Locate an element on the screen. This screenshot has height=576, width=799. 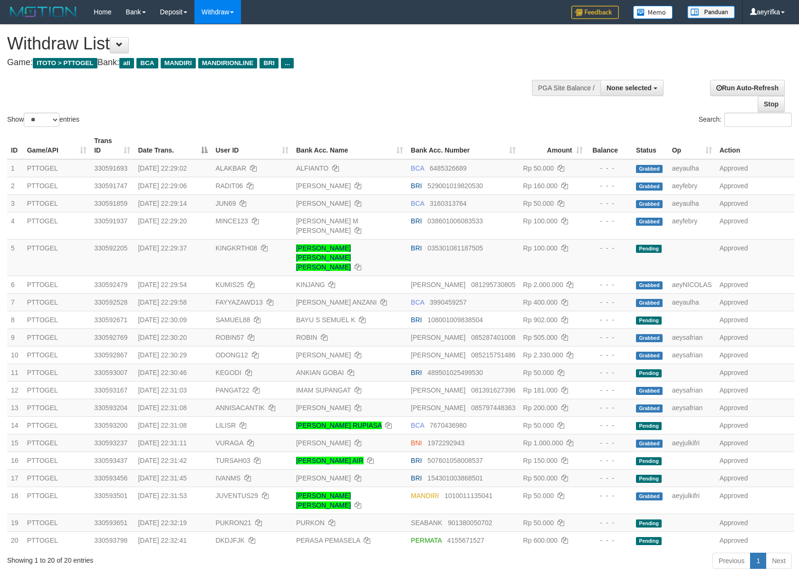
th: Bank Acc. Number: activate to sort column ascending is located at coordinates (463, 145).